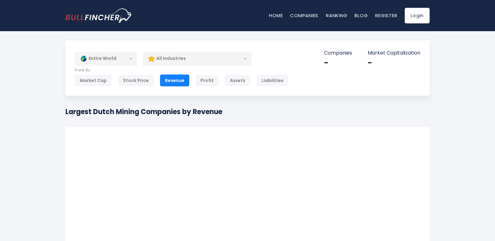 This screenshot has width=495, height=241. I want to click on a: Go to homepage, so click(99, 16).